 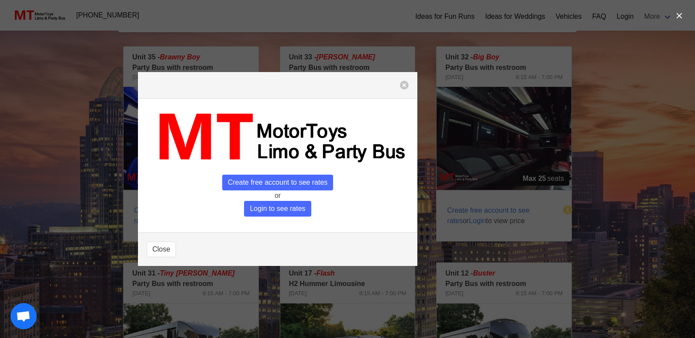 What do you see at coordinates (161, 249) in the screenshot?
I see `span: Close` at bounding box center [161, 249].